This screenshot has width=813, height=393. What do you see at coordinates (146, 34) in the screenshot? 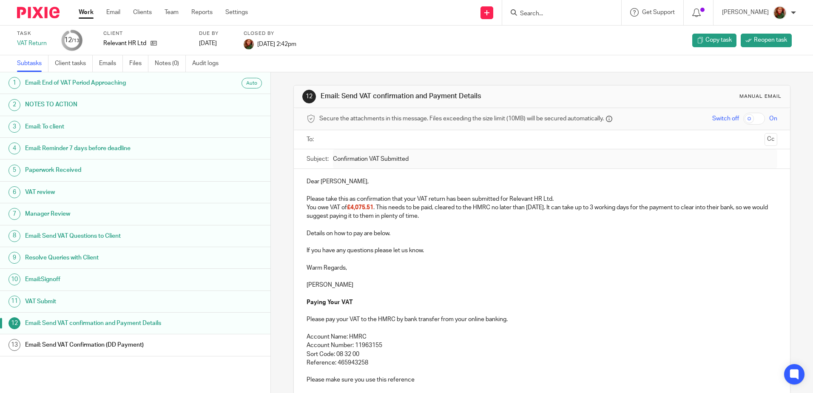
I see `label: Client` at bounding box center [146, 34].